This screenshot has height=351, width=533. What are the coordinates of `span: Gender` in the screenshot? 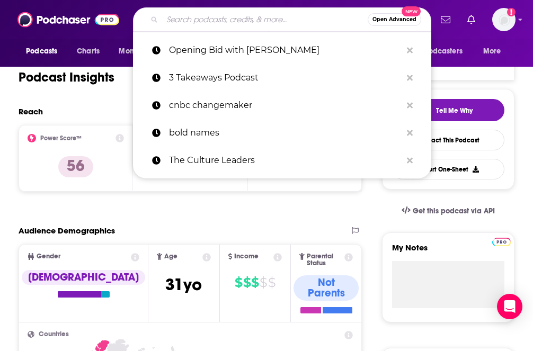 It's located at (48, 257).